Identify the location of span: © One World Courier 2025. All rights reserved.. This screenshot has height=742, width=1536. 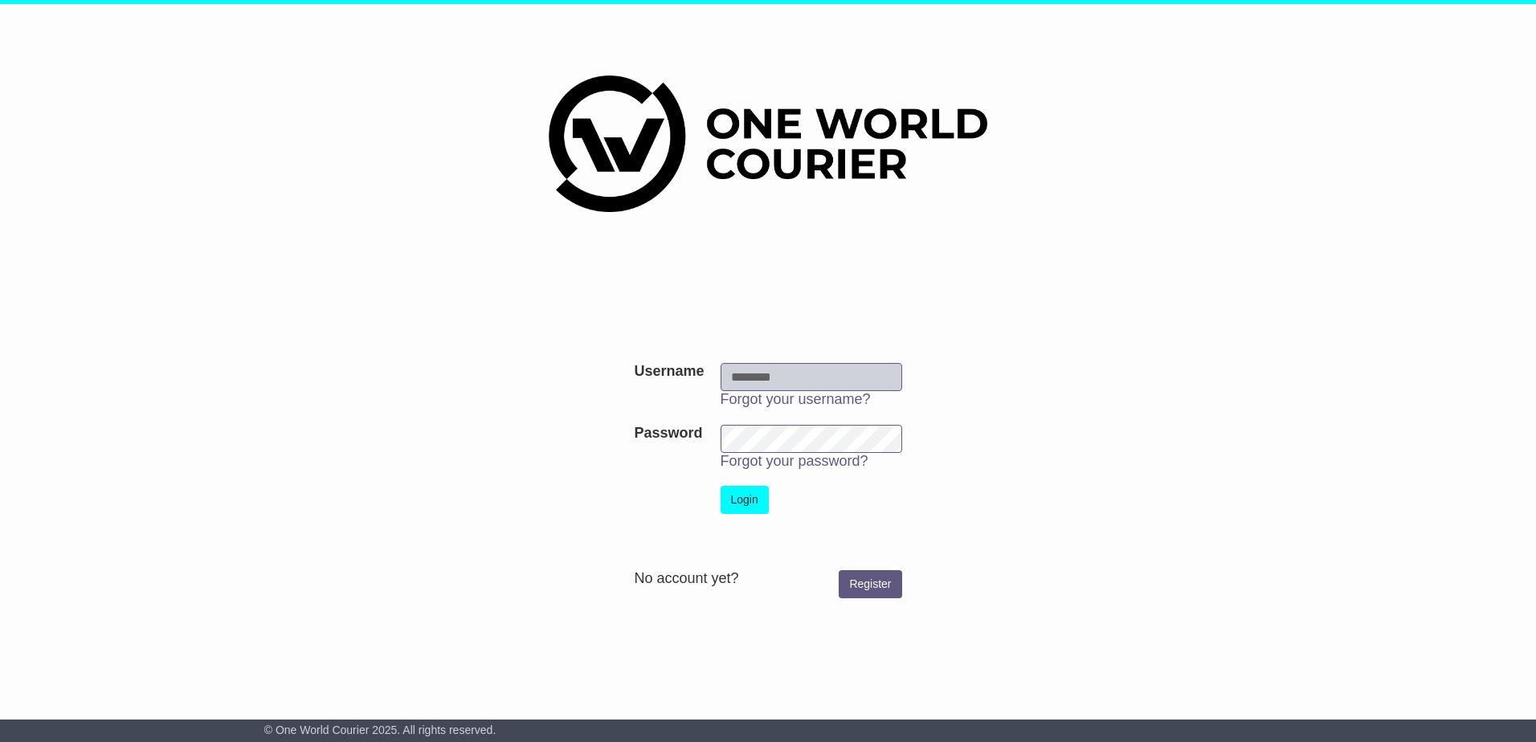
(380, 730).